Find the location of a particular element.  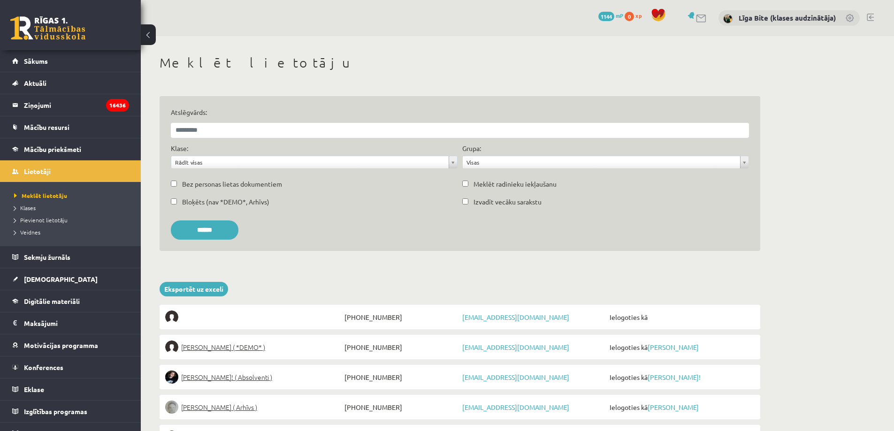

span: Mācību priekšmeti is located at coordinates (53, 149).